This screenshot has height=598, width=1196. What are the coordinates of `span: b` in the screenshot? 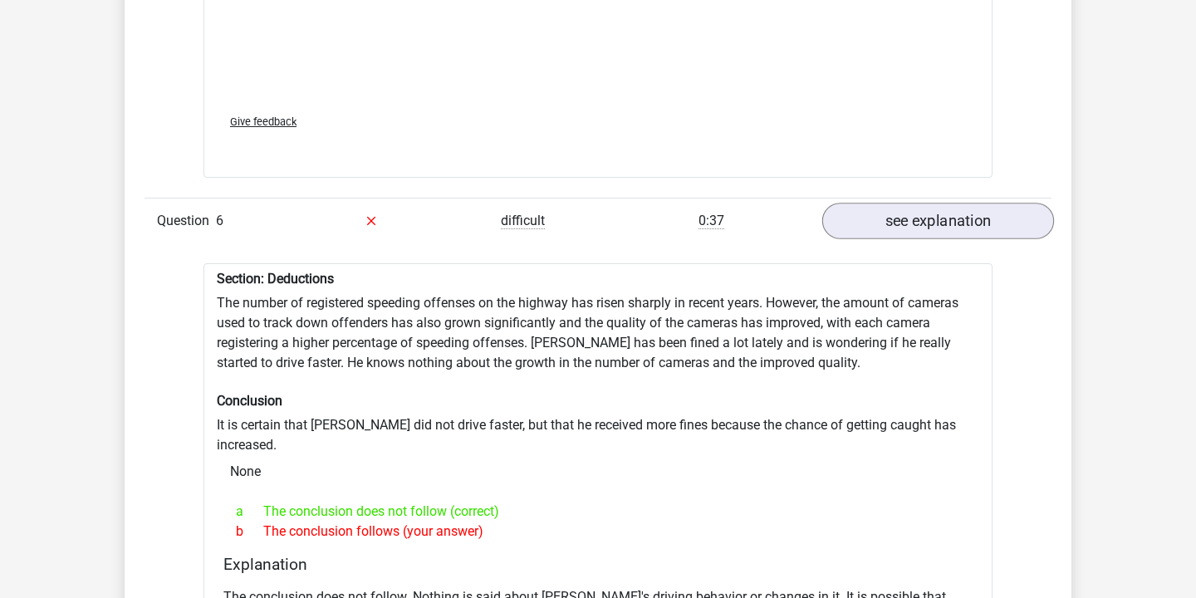 It's located at (249, 532).